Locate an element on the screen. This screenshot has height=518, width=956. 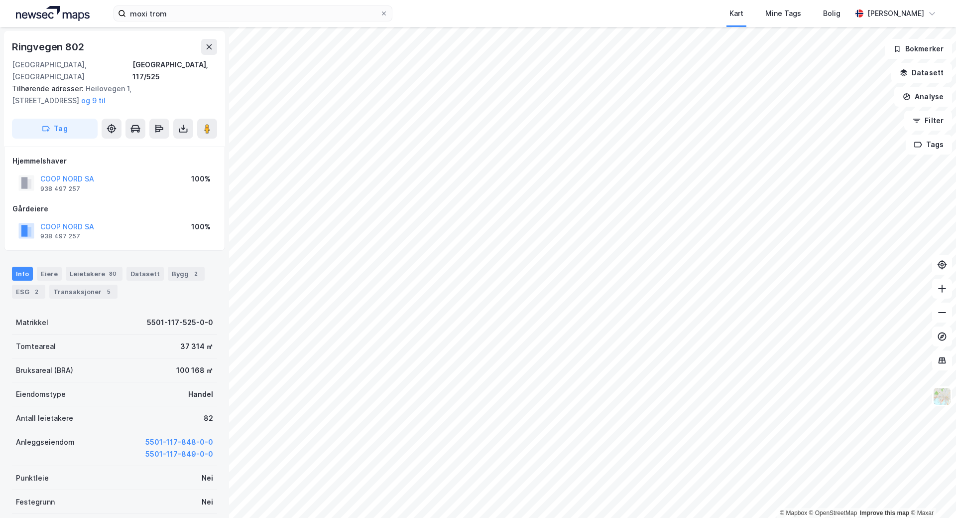
div: Ringvegen 802 is located at coordinates (49, 47).